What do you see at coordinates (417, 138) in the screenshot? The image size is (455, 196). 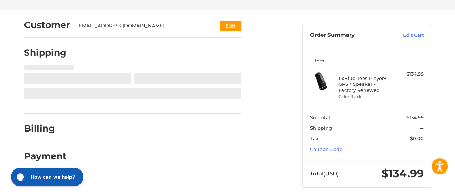 I see `span: $0.00` at bounding box center [417, 138].